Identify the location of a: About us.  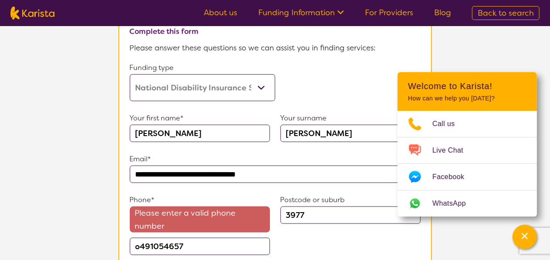
(220, 13).